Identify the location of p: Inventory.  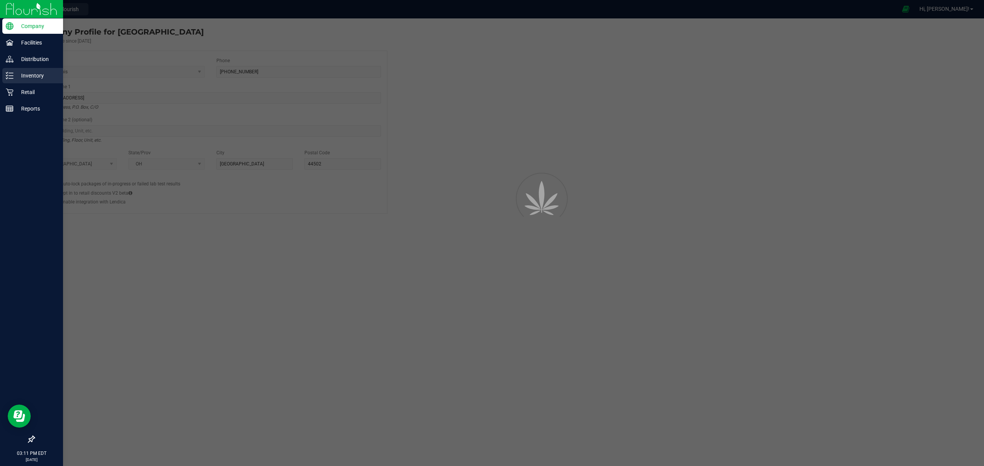
(37, 76).